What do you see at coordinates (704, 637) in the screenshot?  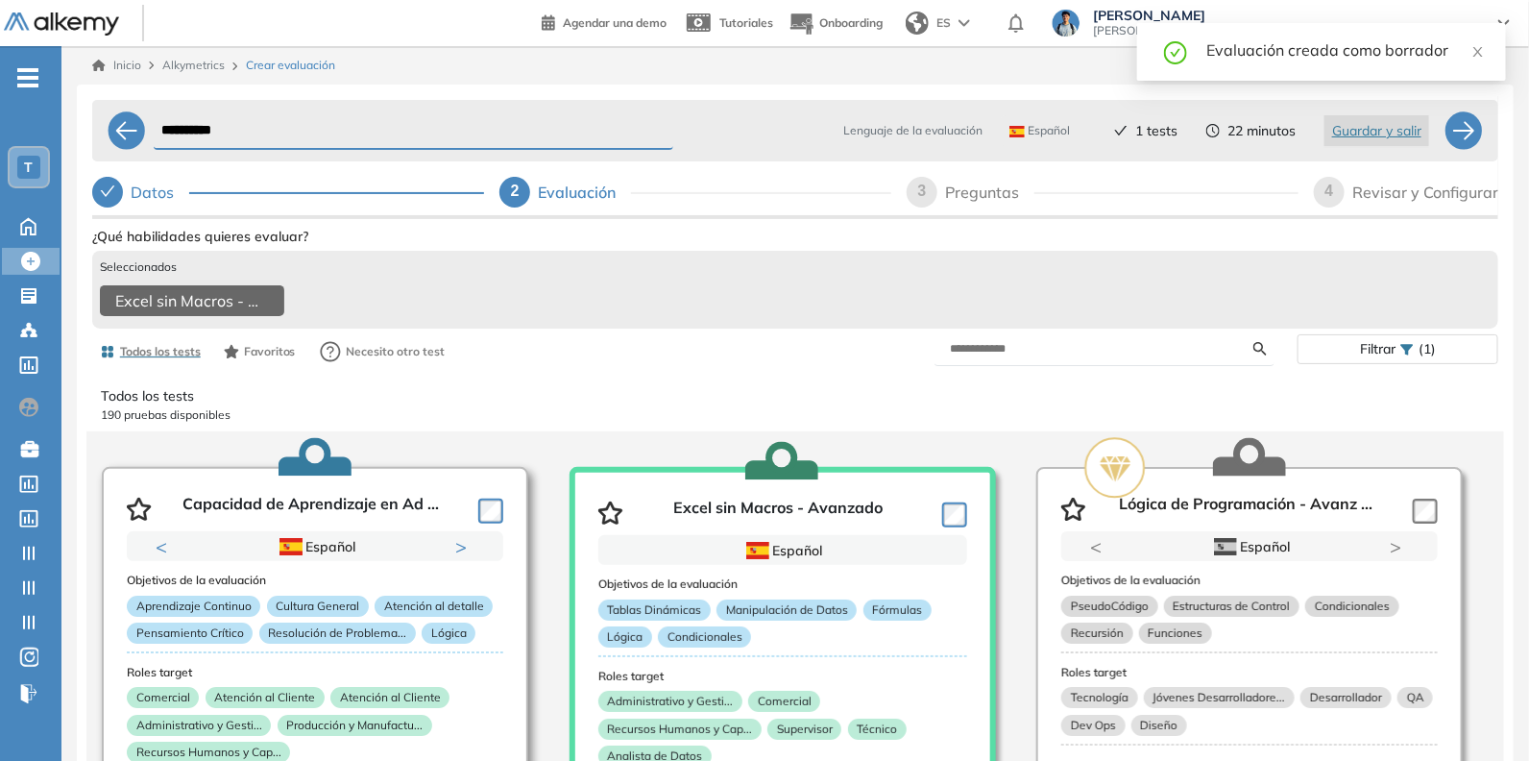 I see `p: Condicionales` at bounding box center [704, 637].